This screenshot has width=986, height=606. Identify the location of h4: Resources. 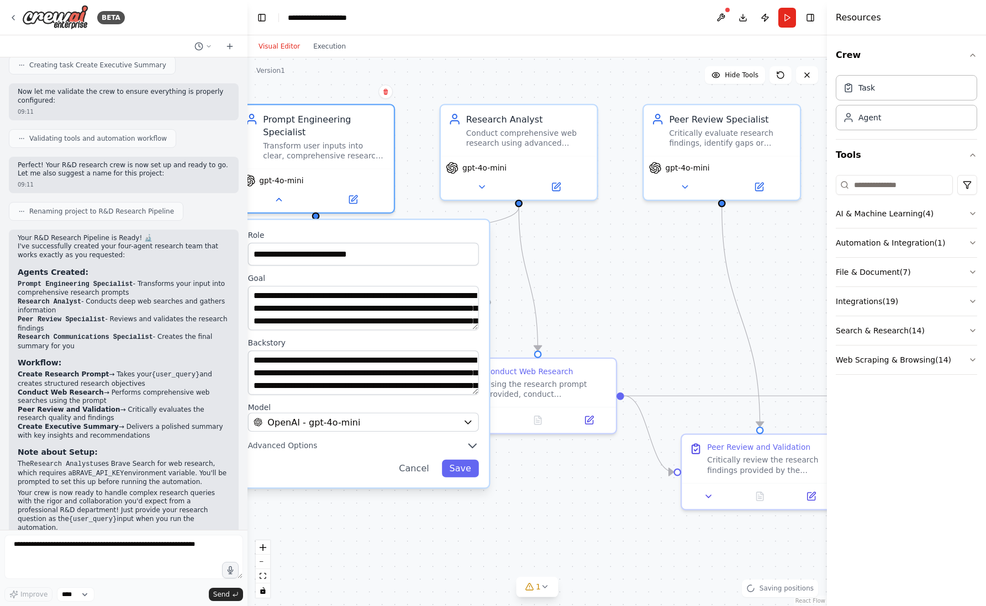
(858, 18).